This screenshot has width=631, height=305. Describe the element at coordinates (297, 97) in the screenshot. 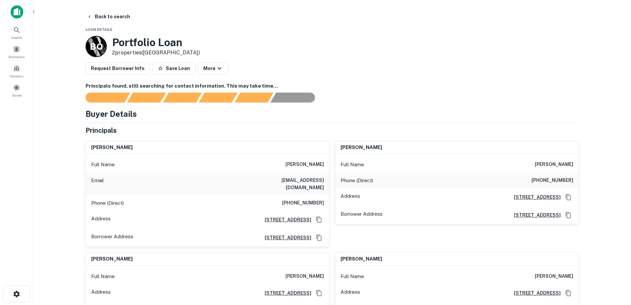

I see `div: AI fulfillment process complete.` at that location.